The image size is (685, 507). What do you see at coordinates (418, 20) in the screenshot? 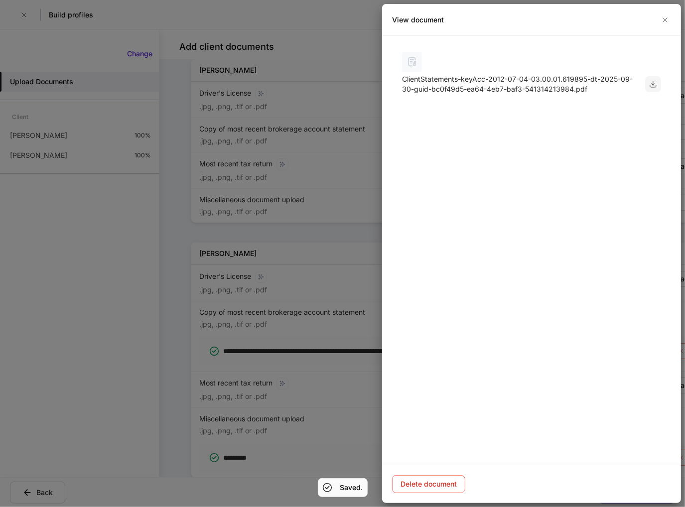
I see `h2: View document` at bounding box center [418, 20].